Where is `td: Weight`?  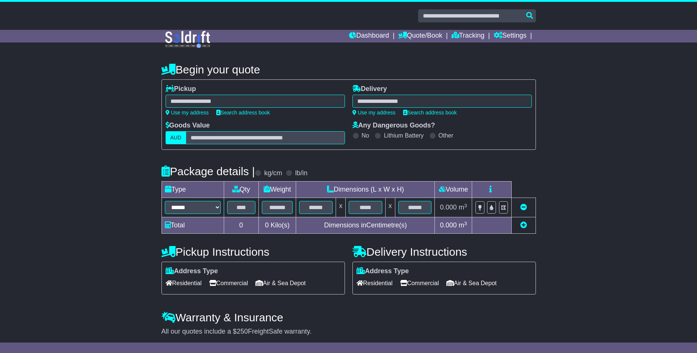
td: Weight is located at coordinates (277, 190).